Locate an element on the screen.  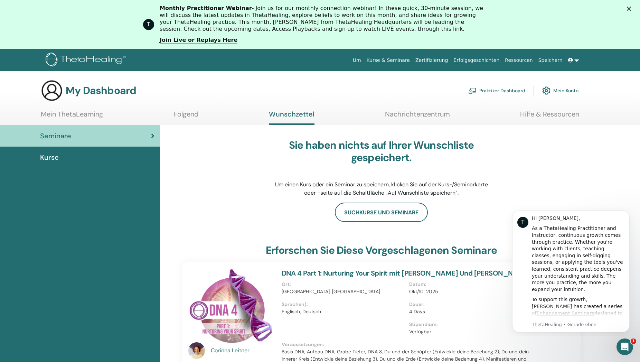
div: Corinna Leitner is located at coordinates (243, 350).